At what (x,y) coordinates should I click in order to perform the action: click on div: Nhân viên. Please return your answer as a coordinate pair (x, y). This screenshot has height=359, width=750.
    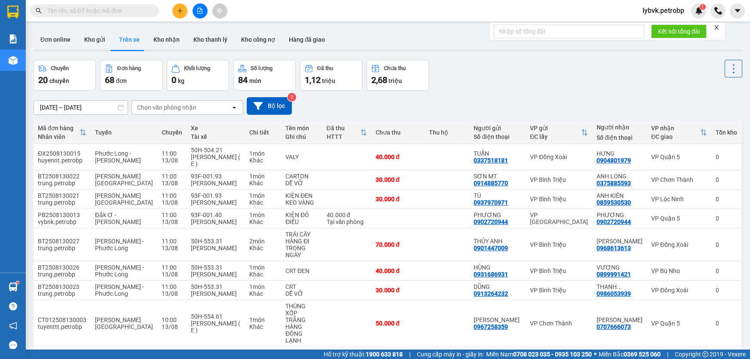
    Looking at the image, I should click on (58, 137).